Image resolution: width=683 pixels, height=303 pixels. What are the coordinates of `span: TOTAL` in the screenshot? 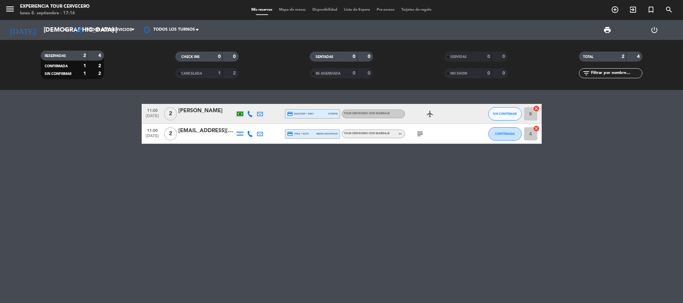 It's located at (588, 57).